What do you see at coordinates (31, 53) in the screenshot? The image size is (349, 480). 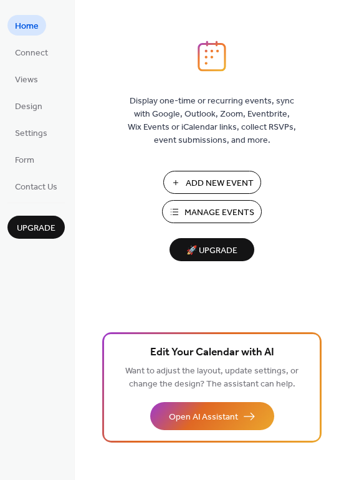 I see `span: Connect` at bounding box center [31, 53].